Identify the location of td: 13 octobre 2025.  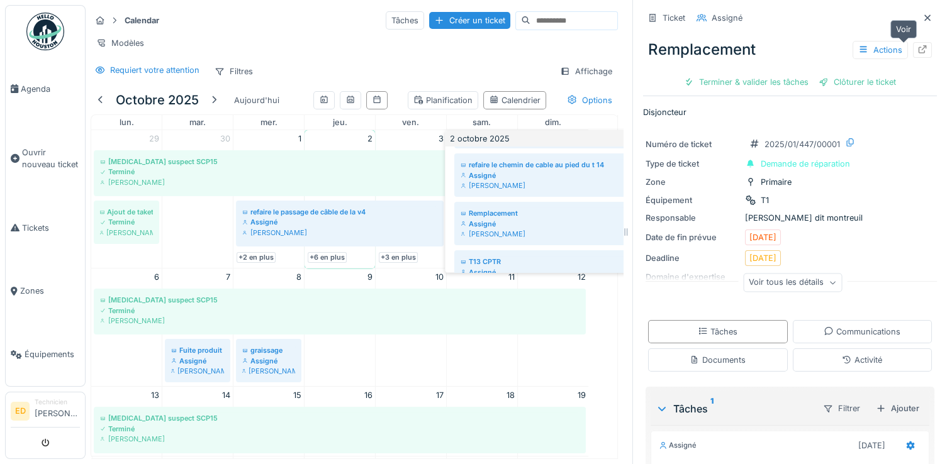
(126, 422).